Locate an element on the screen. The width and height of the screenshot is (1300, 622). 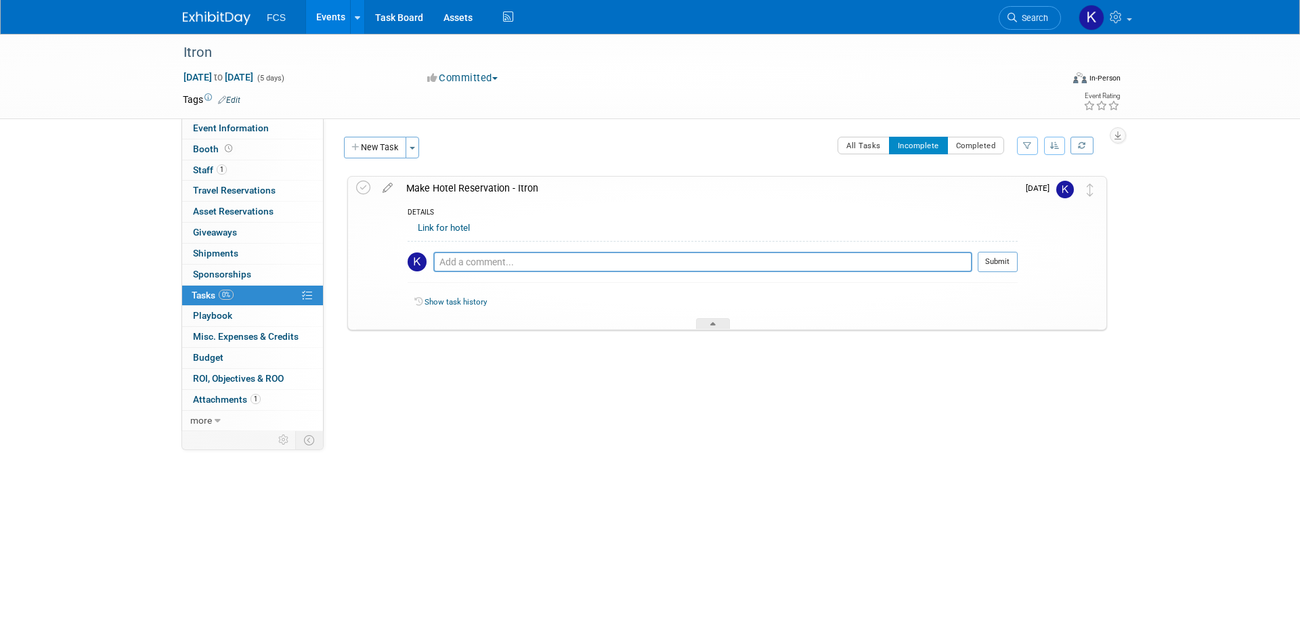
img: ExhibitDay is located at coordinates (217, 18).